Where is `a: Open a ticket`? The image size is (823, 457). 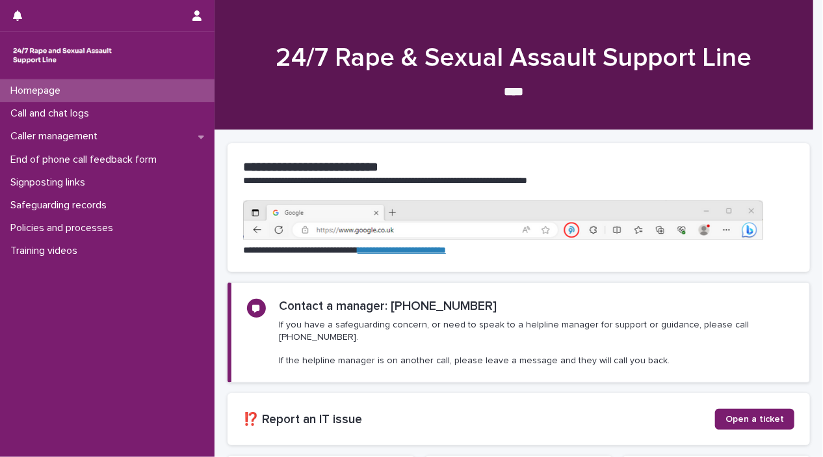 a: Open a ticket is located at coordinates (755, 419).